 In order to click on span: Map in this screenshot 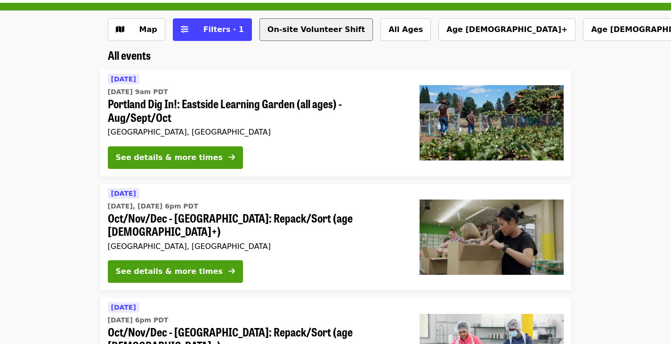, I will do `click(148, 29)`.